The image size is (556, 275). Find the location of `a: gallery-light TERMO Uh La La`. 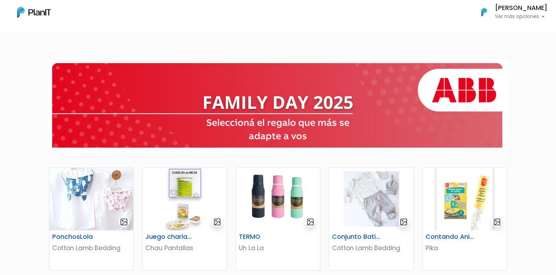

a: gallery-light TERMO Uh La La is located at coordinates (278, 219).